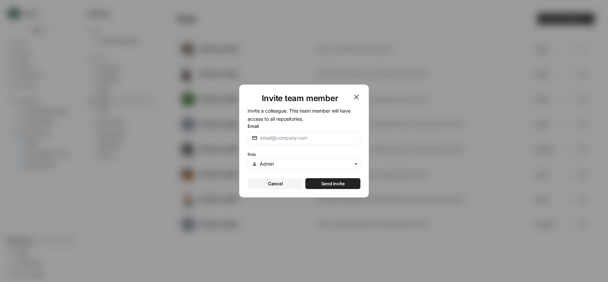 The height and width of the screenshot is (282, 608). Describe the element at coordinates (304, 126) in the screenshot. I see `label: Email` at that location.